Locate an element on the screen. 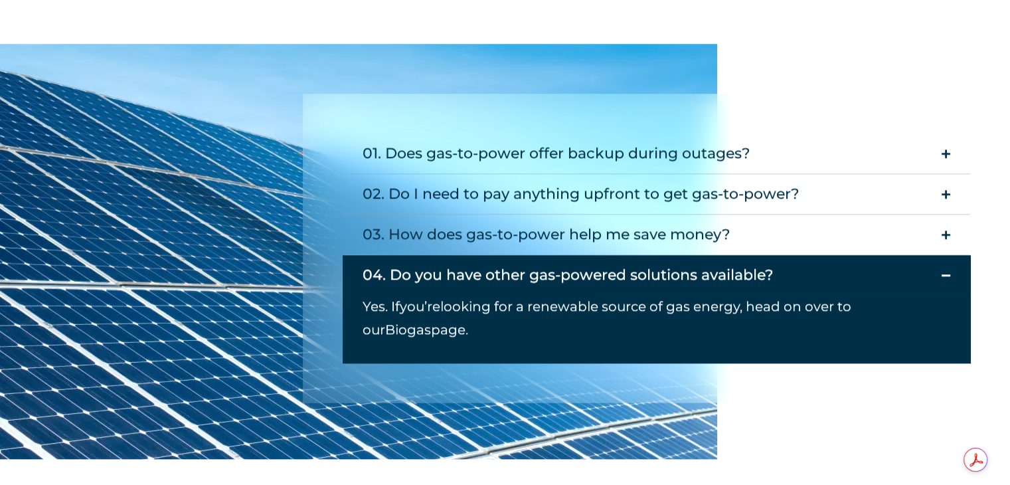 This screenshot has width=1010, height=485. span: Biogas is located at coordinates (408, 329).